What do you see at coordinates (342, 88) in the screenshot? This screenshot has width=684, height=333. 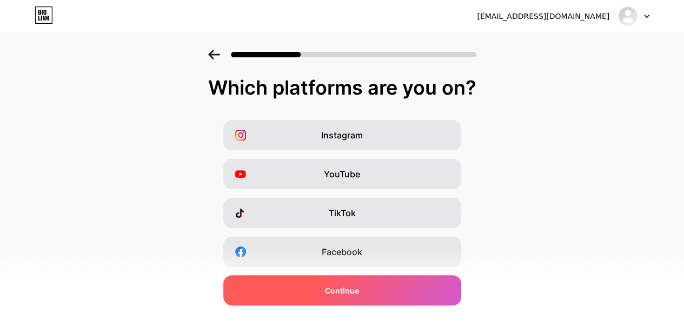 I see `div: Which platforms are you on?` at bounding box center [342, 88].